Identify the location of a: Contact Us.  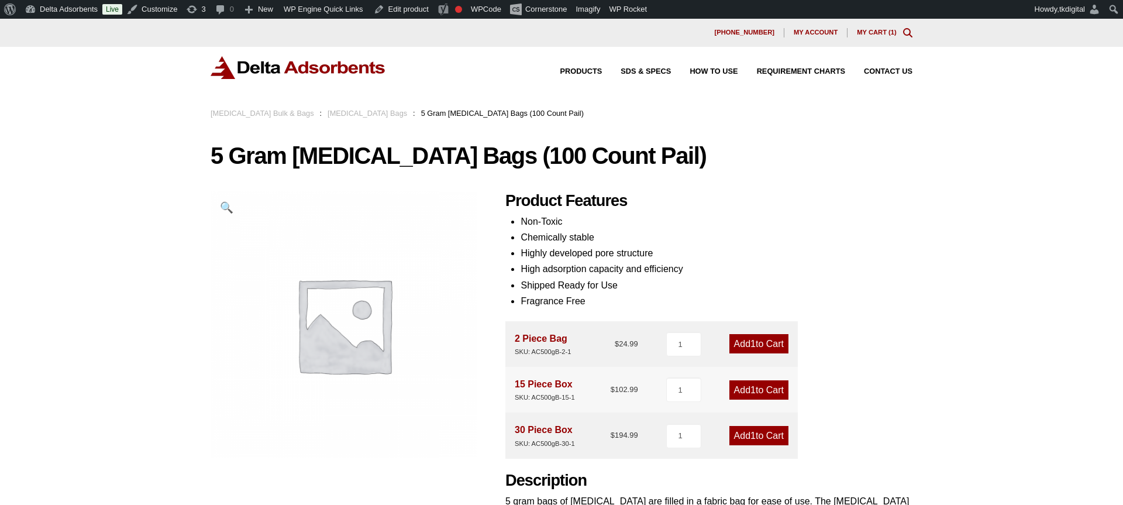
(878, 71).